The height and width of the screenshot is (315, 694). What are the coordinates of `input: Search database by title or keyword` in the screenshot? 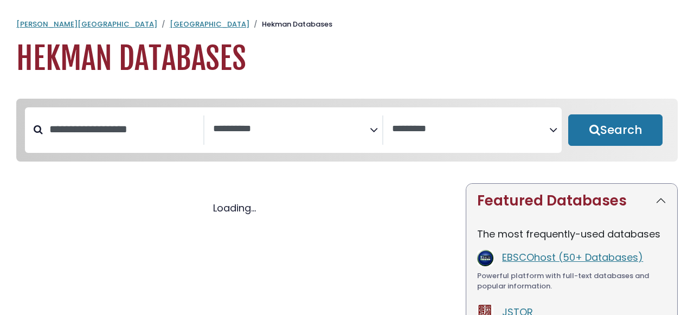 It's located at (123, 129).